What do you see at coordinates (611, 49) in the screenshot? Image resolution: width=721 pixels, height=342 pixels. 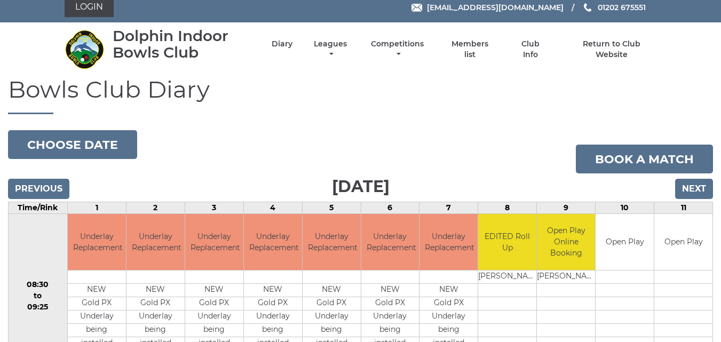 I see `a: Return to Club Website` at bounding box center [611, 49].